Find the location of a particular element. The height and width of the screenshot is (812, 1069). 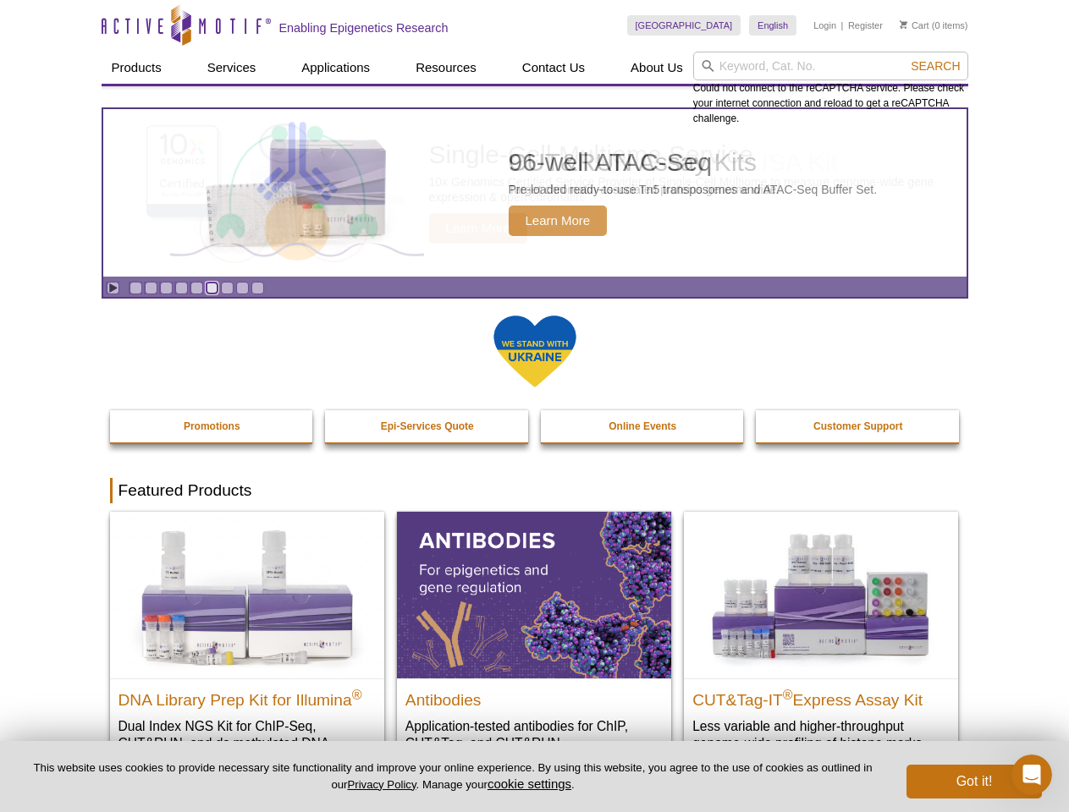

strong: Promotions is located at coordinates (212, 426).